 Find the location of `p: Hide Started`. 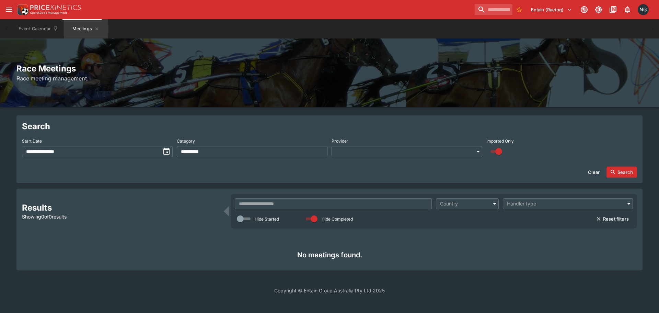

p: Hide Started is located at coordinates (267, 219).